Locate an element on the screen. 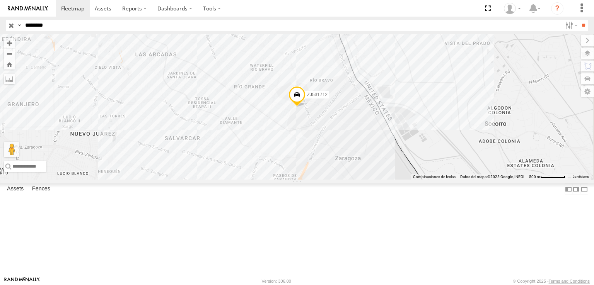 The width and height of the screenshot is (594, 285). label: Measure is located at coordinates (9, 79).